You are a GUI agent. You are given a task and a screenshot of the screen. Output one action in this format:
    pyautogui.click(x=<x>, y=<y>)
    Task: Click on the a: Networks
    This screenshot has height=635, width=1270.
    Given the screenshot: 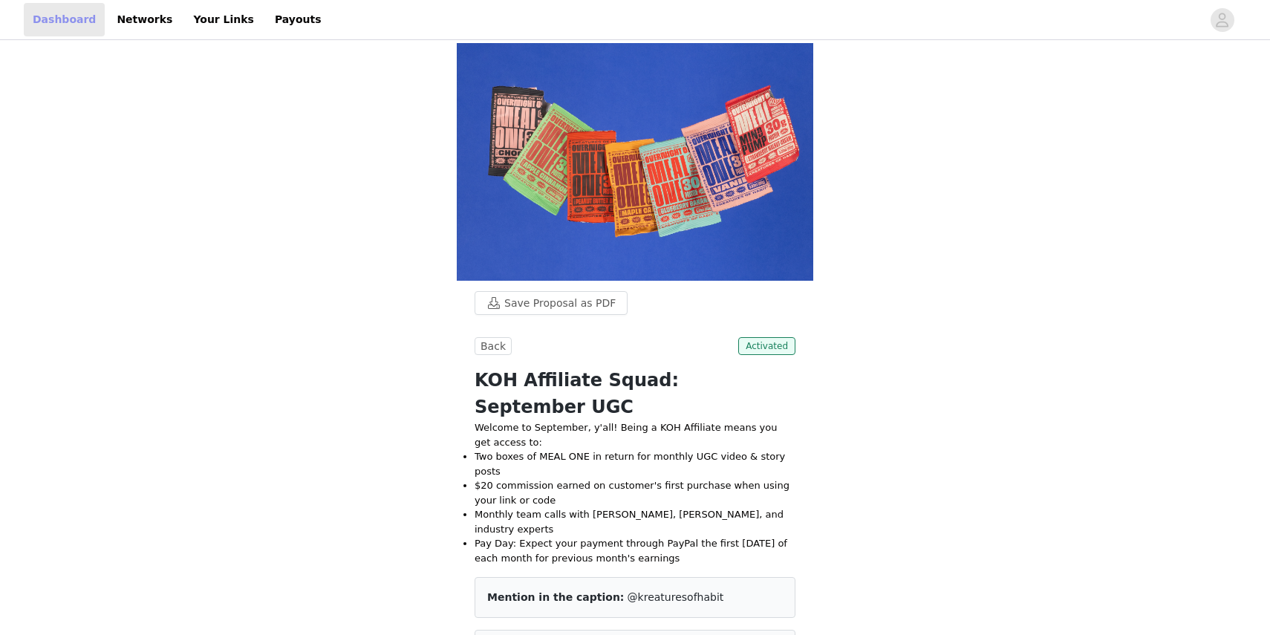 What is the action you would take?
    pyautogui.click(x=144, y=19)
    